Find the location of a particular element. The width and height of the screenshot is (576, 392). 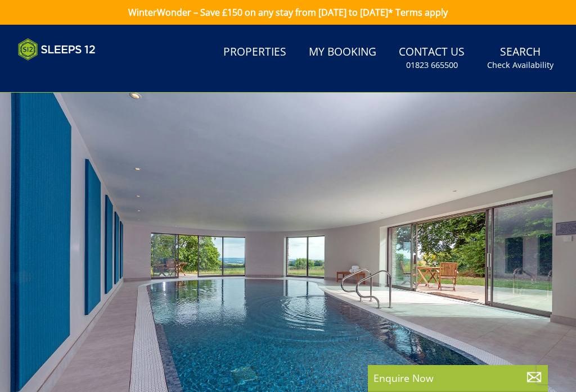

a: Properties is located at coordinates (255, 52).